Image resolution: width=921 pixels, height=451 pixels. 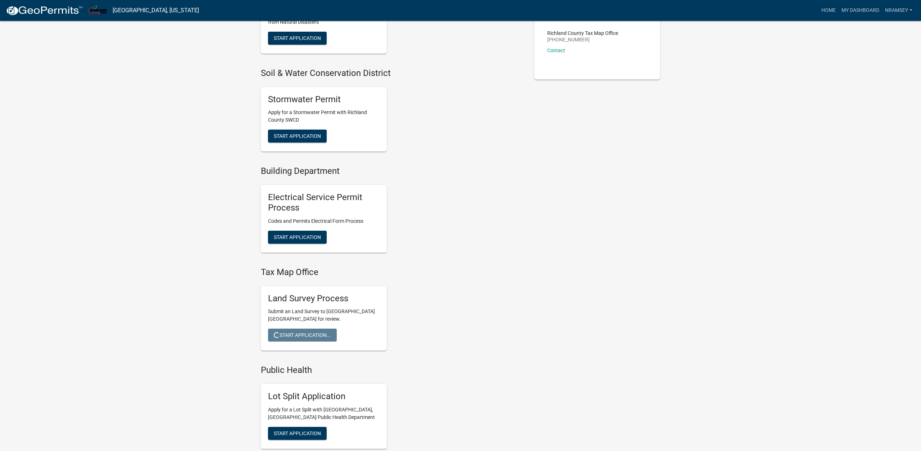 I want to click on p: Richland County Tax Map Office, so click(x=582, y=33).